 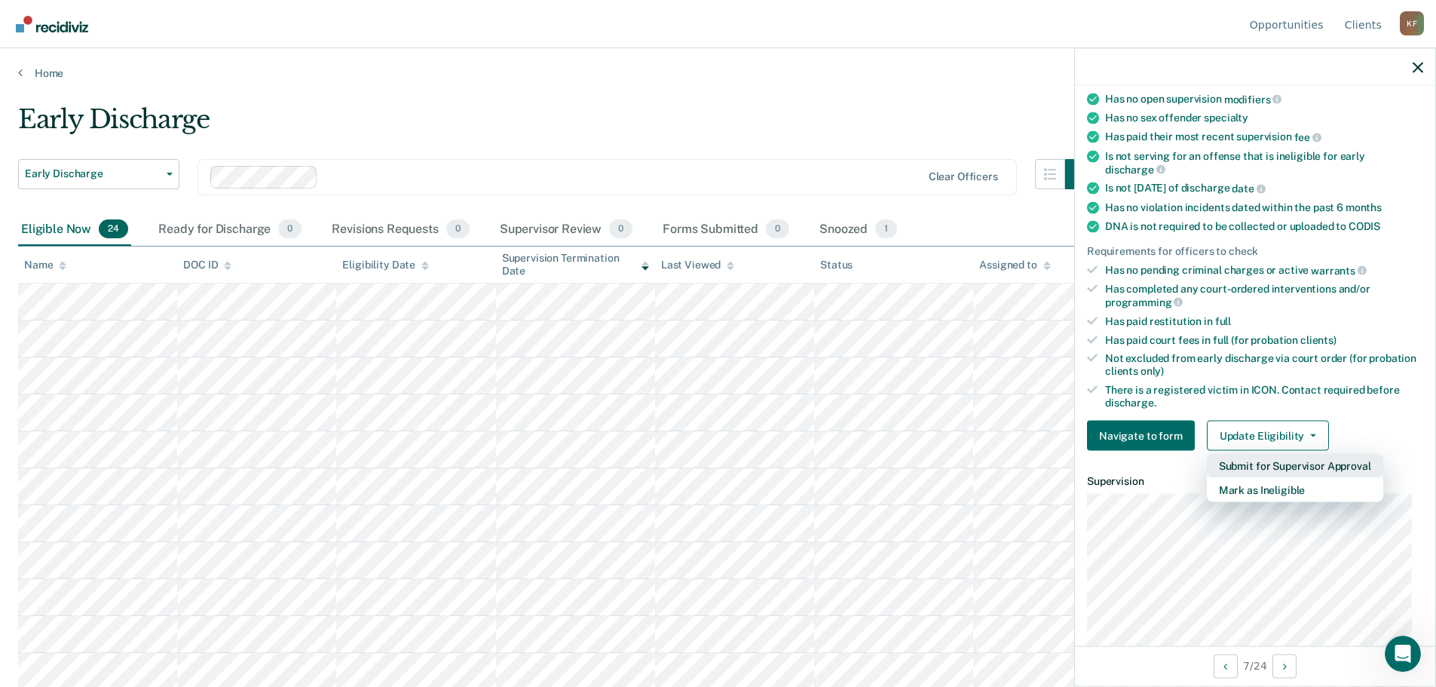 I want to click on span: discharge, so click(x=1135, y=169).